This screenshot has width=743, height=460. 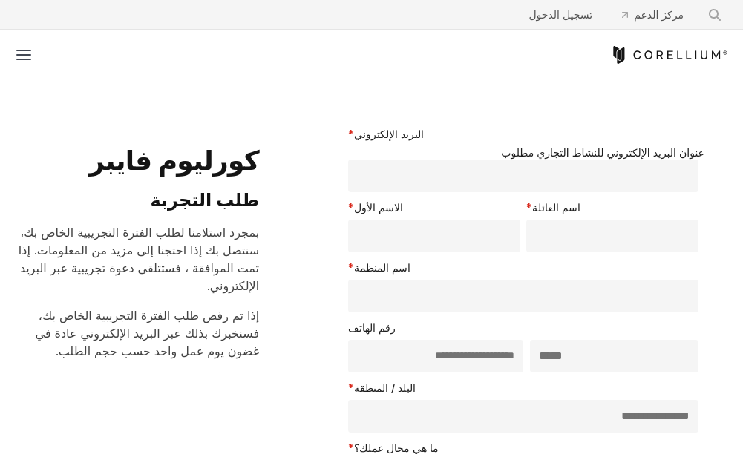 What do you see at coordinates (372, 327) in the screenshot?
I see `span: رقم الهاتف` at bounding box center [372, 327].